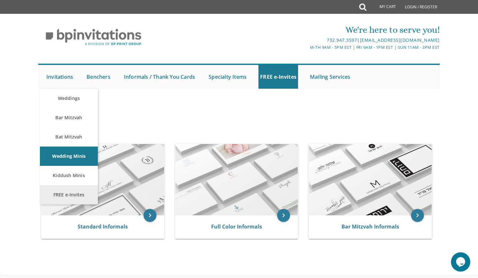  What do you see at coordinates (69, 156) in the screenshot?
I see `a: Wedding Minis` at bounding box center [69, 156].